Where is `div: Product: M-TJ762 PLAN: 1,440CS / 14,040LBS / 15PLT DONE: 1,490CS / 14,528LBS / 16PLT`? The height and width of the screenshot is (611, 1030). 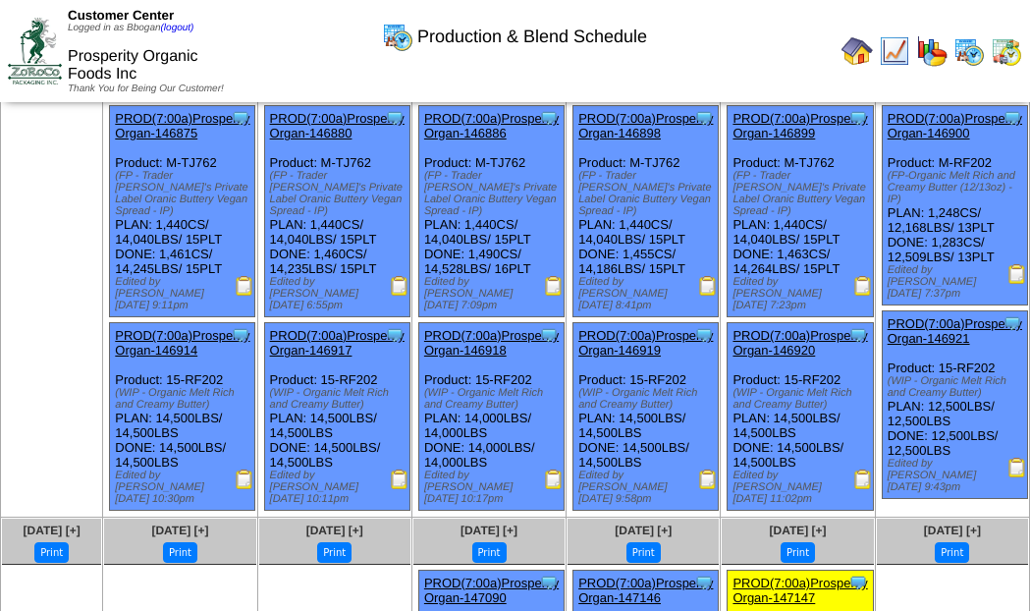
div: Product: M-TJ762 PLAN: 1,440CS / 14,040LBS / 15PLT DONE: 1,490CS / 14,528LBS / 16PLT is located at coordinates (491, 211).